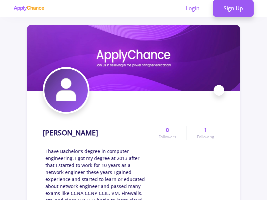  Describe the element at coordinates (206, 137) in the screenshot. I see `span: Following` at that location.